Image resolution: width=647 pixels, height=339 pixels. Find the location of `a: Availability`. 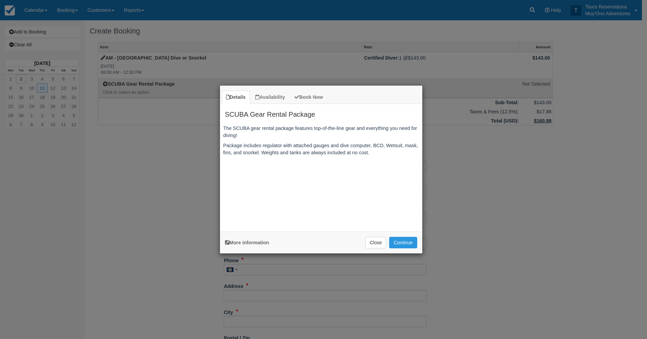

a: Availability is located at coordinates (270, 97).